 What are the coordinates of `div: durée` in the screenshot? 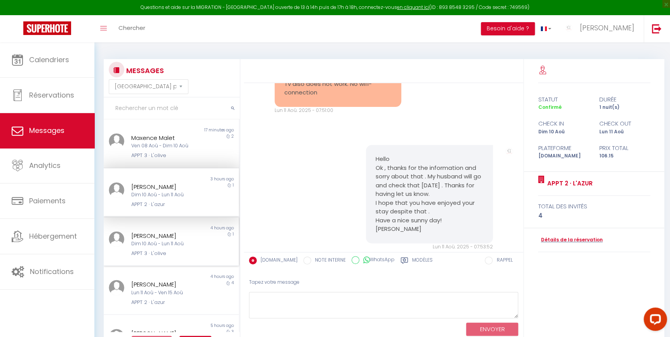 It's located at (625, 99).